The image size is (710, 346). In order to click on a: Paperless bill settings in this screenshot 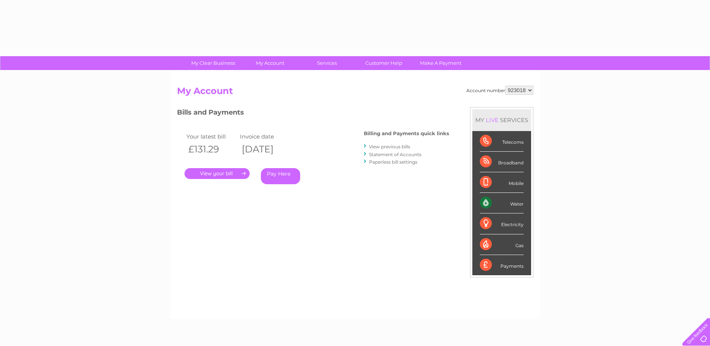, I will do `click(393, 162)`.